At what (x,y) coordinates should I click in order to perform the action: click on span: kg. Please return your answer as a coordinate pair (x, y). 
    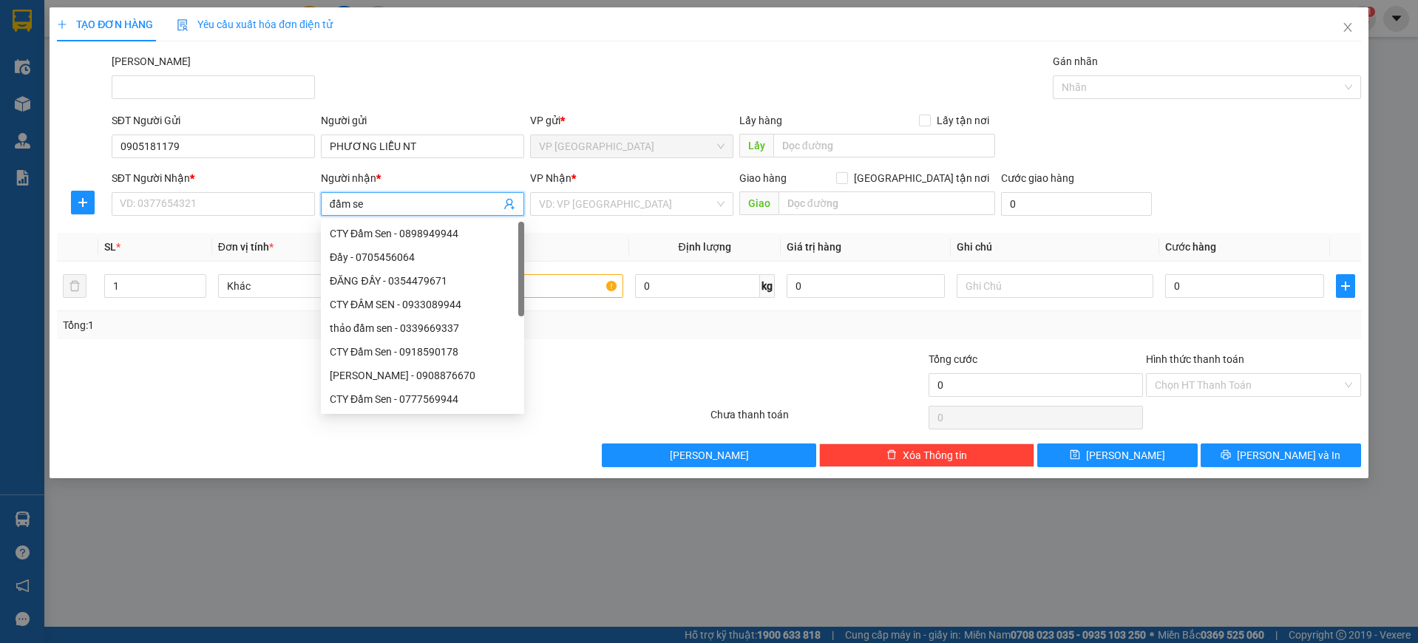
    Looking at the image, I should click on (767, 286).